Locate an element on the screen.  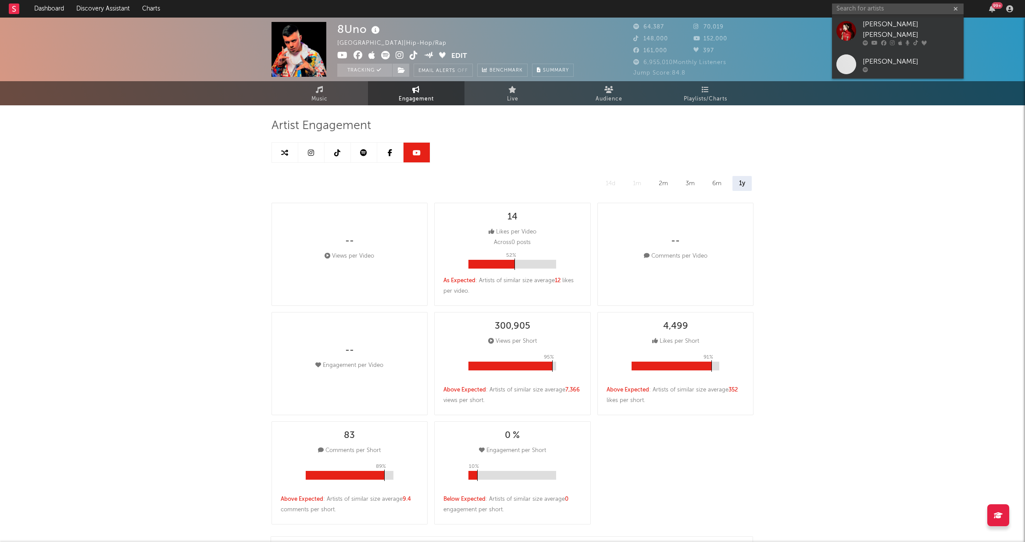
div: Views per Video is located at coordinates (349, 256).